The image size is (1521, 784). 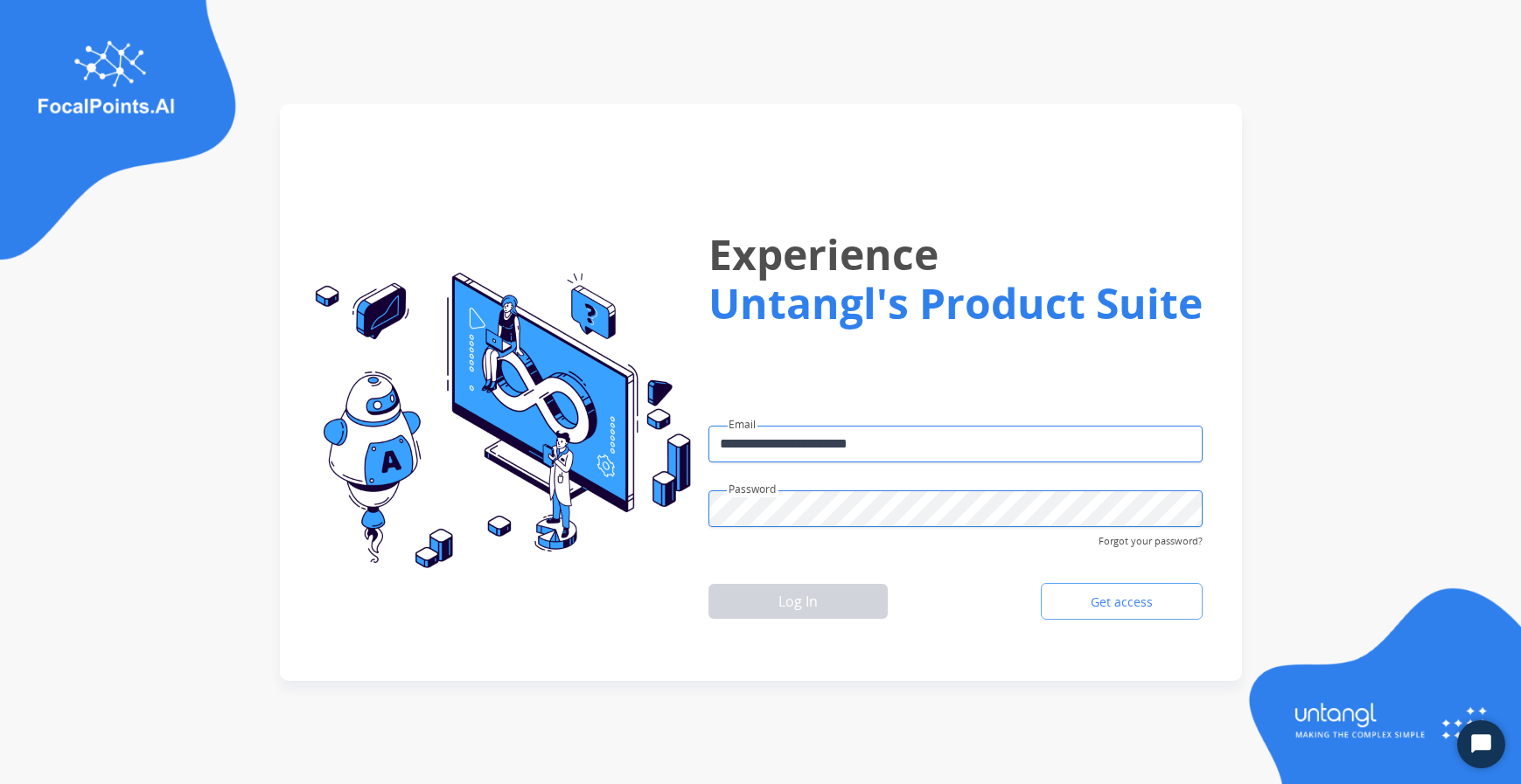 I want to click on label: Password, so click(x=753, y=490).